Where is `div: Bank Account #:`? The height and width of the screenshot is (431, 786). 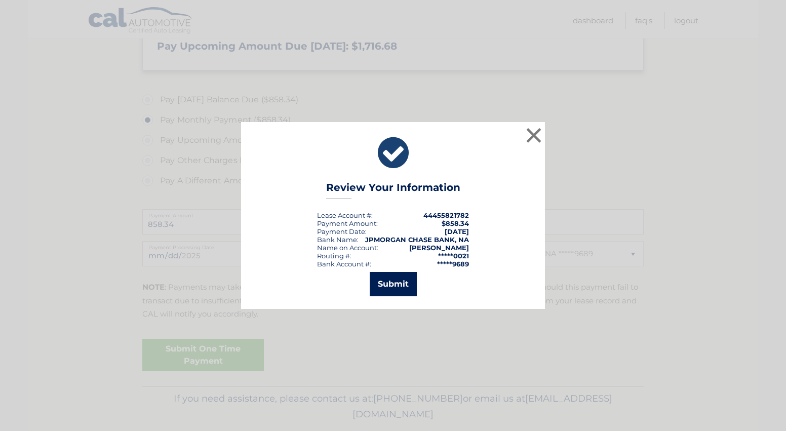
div: Bank Account #: is located at coordinates (344, 264).